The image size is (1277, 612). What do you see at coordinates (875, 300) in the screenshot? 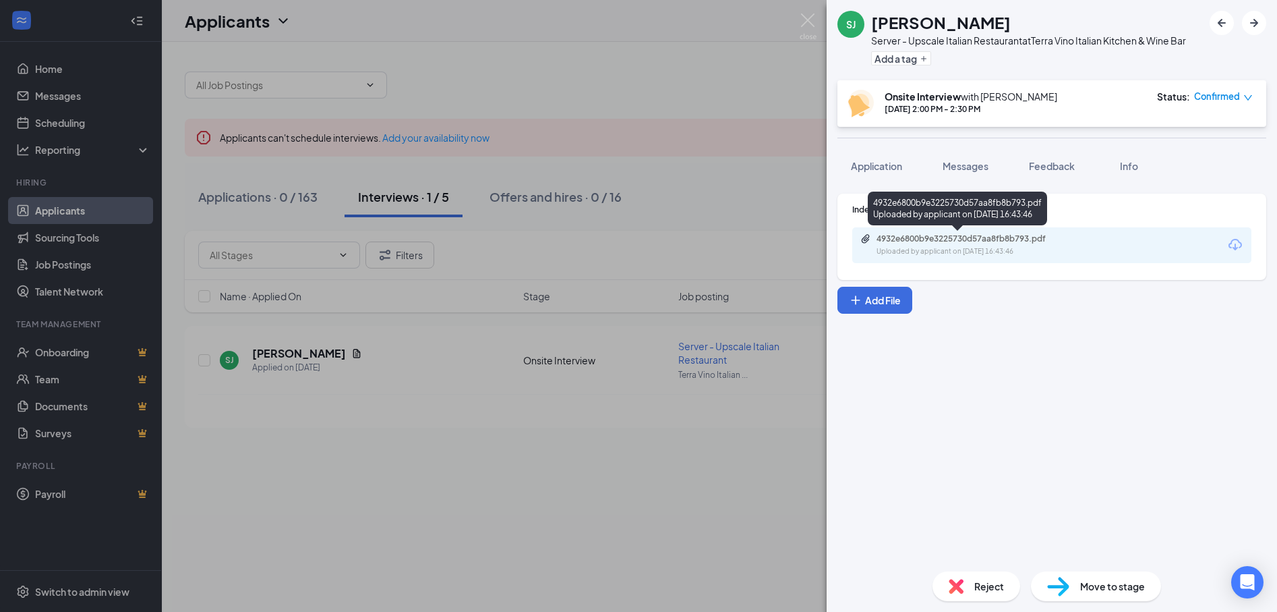
I see `button: Add FilePlus` at bounding box center [875, 300].